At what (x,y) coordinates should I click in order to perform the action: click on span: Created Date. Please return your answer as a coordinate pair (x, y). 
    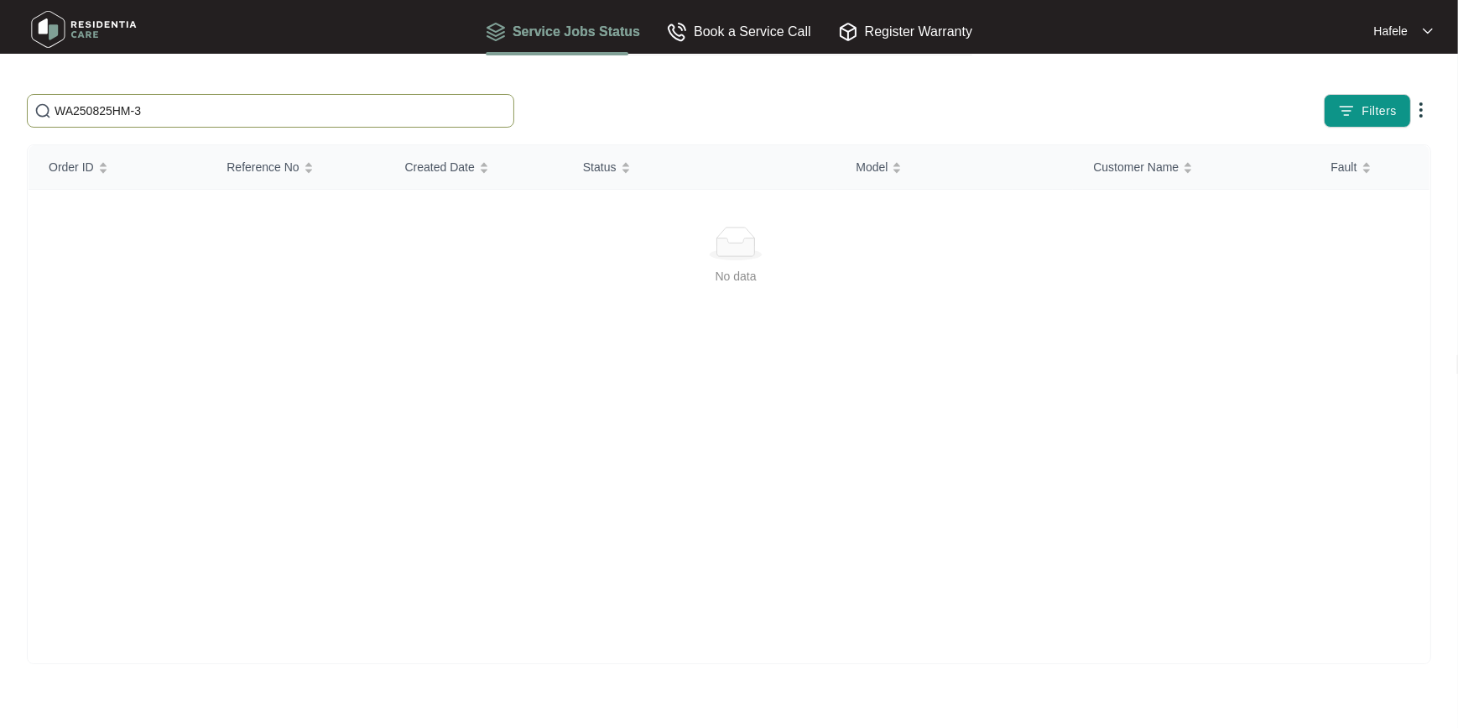
    Looking at the image, I should click on (440, 167).